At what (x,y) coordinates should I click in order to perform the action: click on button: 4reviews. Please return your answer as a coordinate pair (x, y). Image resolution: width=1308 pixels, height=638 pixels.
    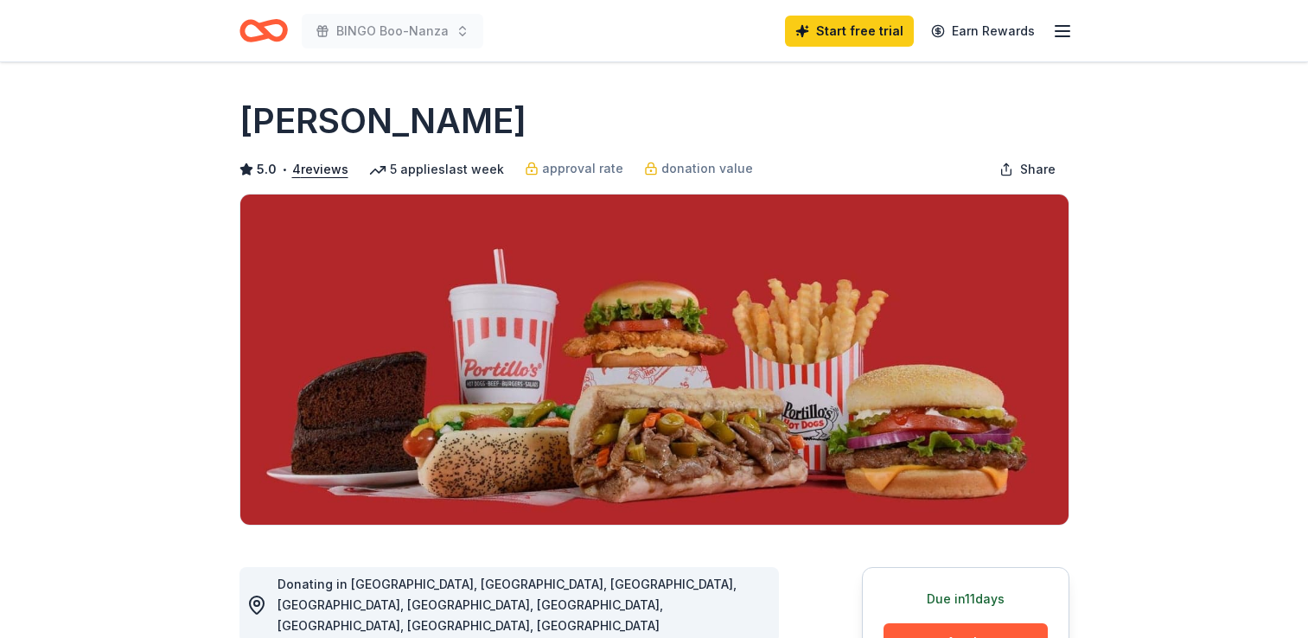
    Looking at the image, I should click on (320, 169).